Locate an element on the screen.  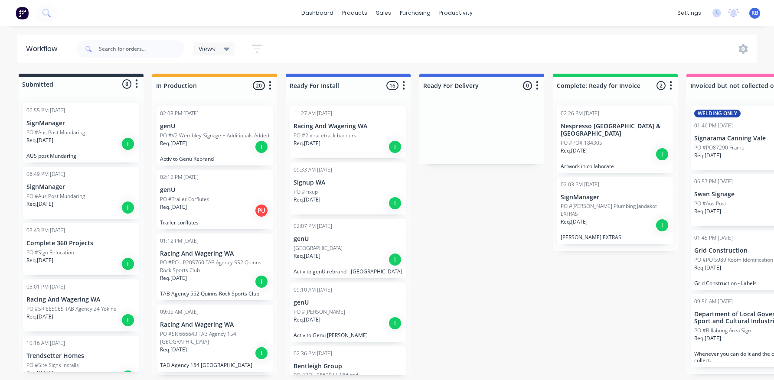
p: Activ to Genu Rebrand is located at coordinates (215, 159).